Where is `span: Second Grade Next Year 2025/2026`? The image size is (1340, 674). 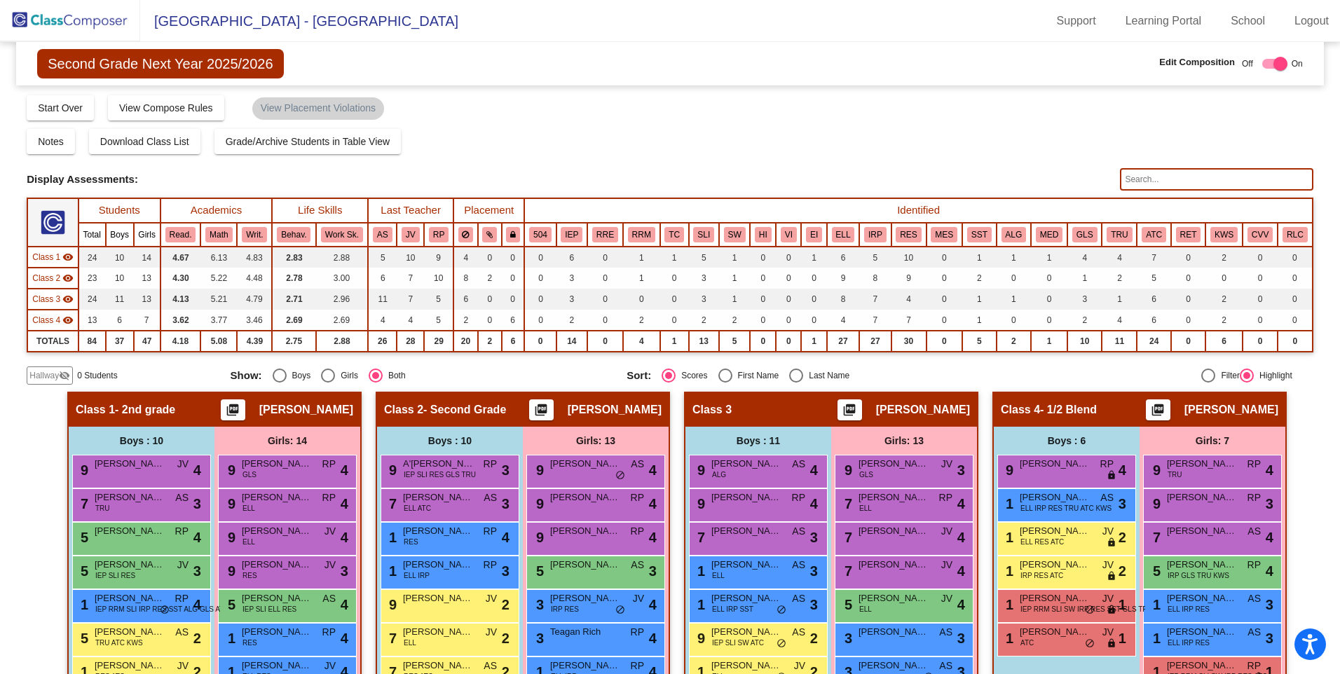 span: Second Grade Next Year 2025/2026 is located at coordinates (160, 64).